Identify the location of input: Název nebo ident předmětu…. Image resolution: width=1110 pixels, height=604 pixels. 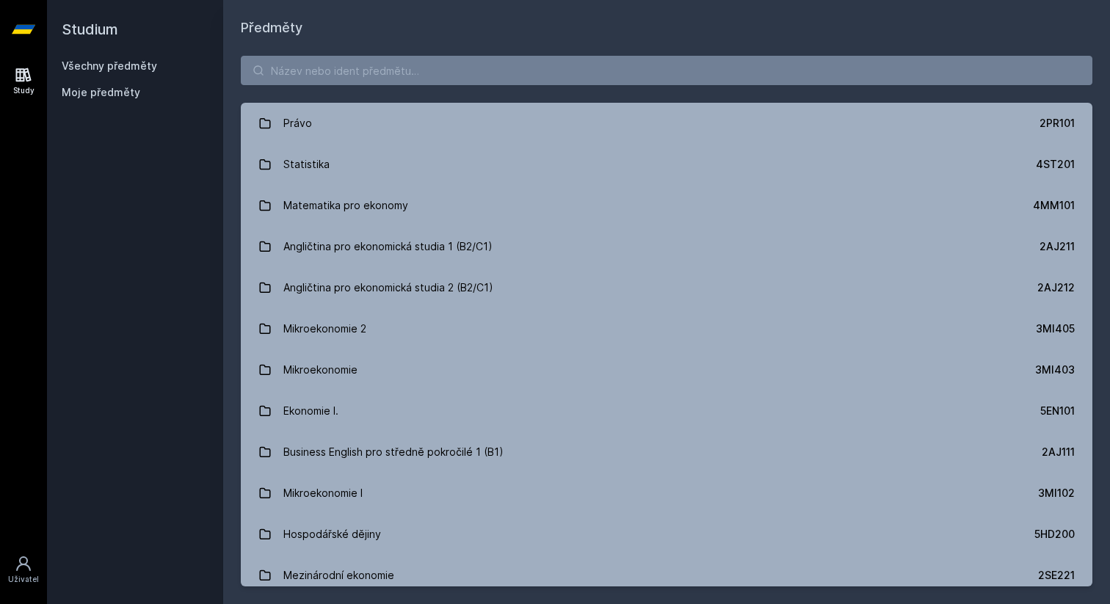
(667, 70).